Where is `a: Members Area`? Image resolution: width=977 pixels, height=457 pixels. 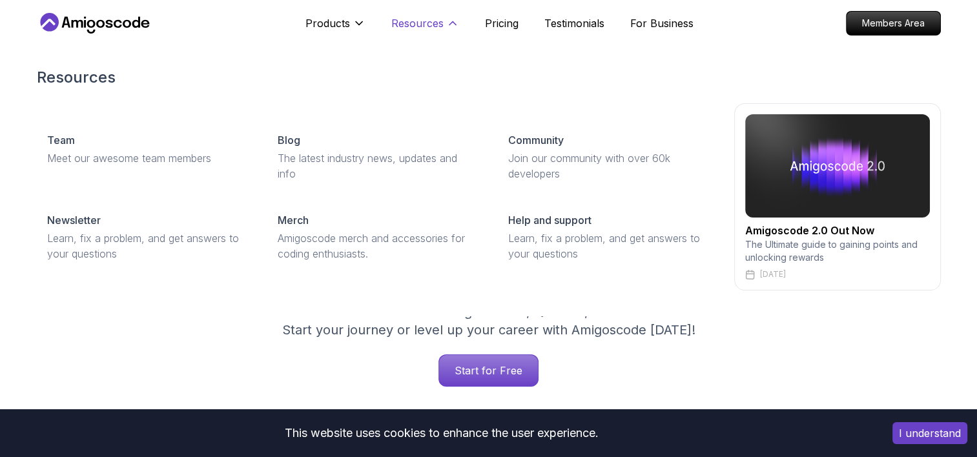
a: Members Area is located at coordinates (893, 23).